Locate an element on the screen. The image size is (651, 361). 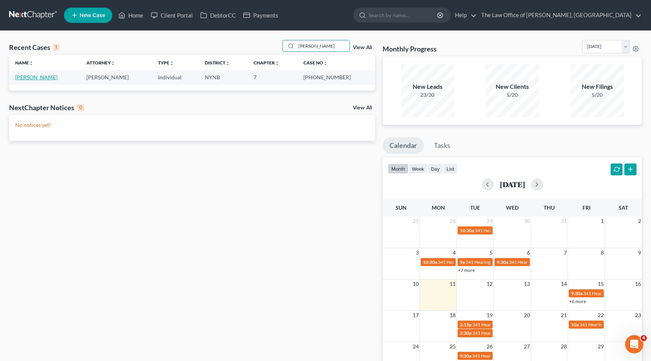
div: New Filings is located at coordinates (598, 86).